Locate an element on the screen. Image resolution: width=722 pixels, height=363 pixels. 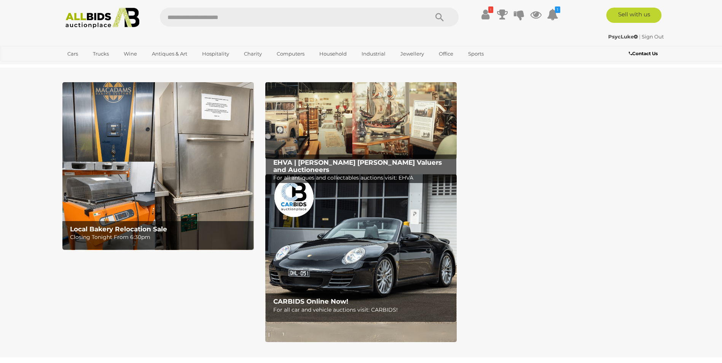
a: Household is located at coordinates (333, 54).